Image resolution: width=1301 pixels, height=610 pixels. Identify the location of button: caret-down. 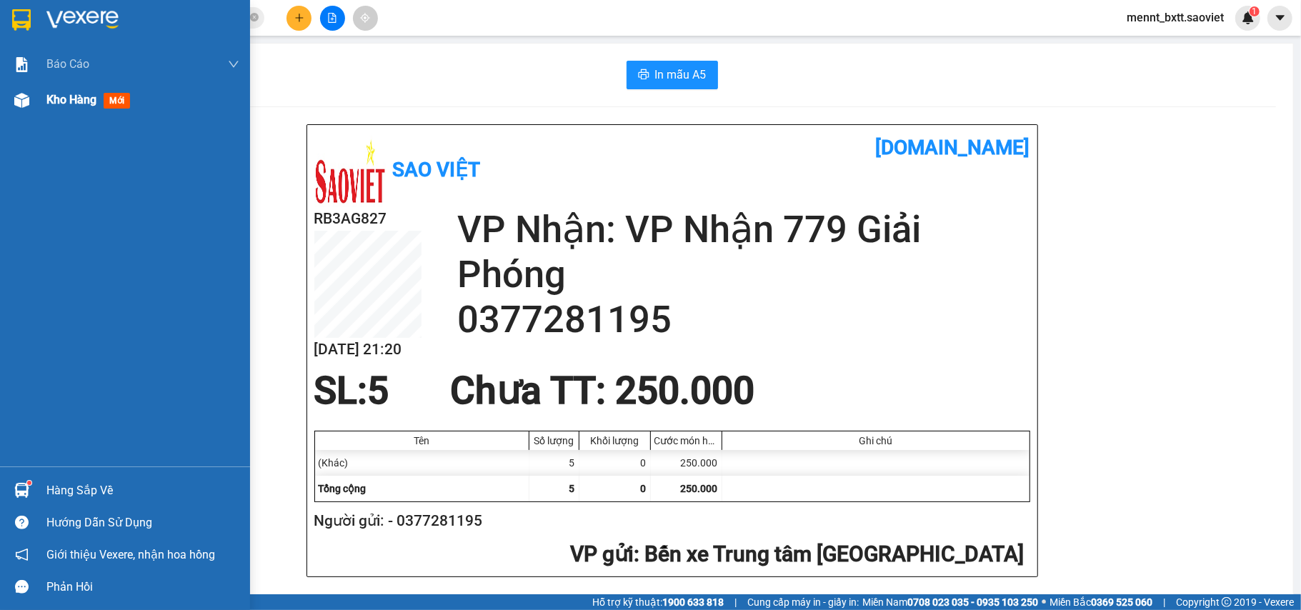
(1280, 18).